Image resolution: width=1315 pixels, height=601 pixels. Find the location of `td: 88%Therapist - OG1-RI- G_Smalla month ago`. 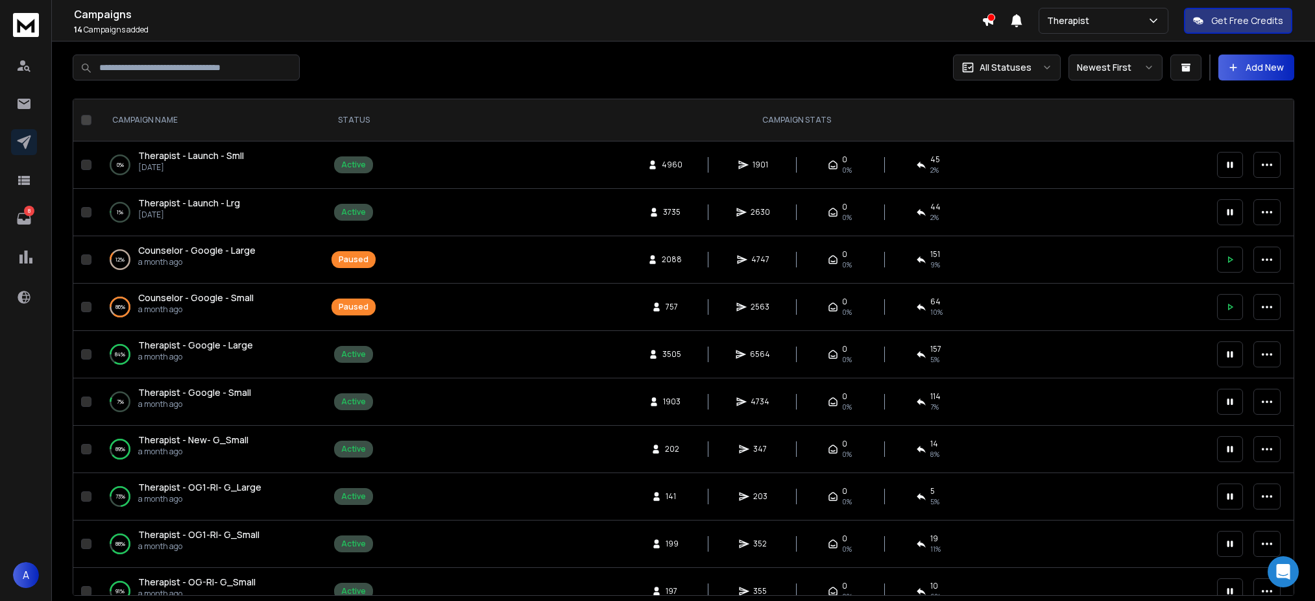

td: 88%Therapist - OG1-RI- G_Smalla month ago is located at coordinates (210, 544).